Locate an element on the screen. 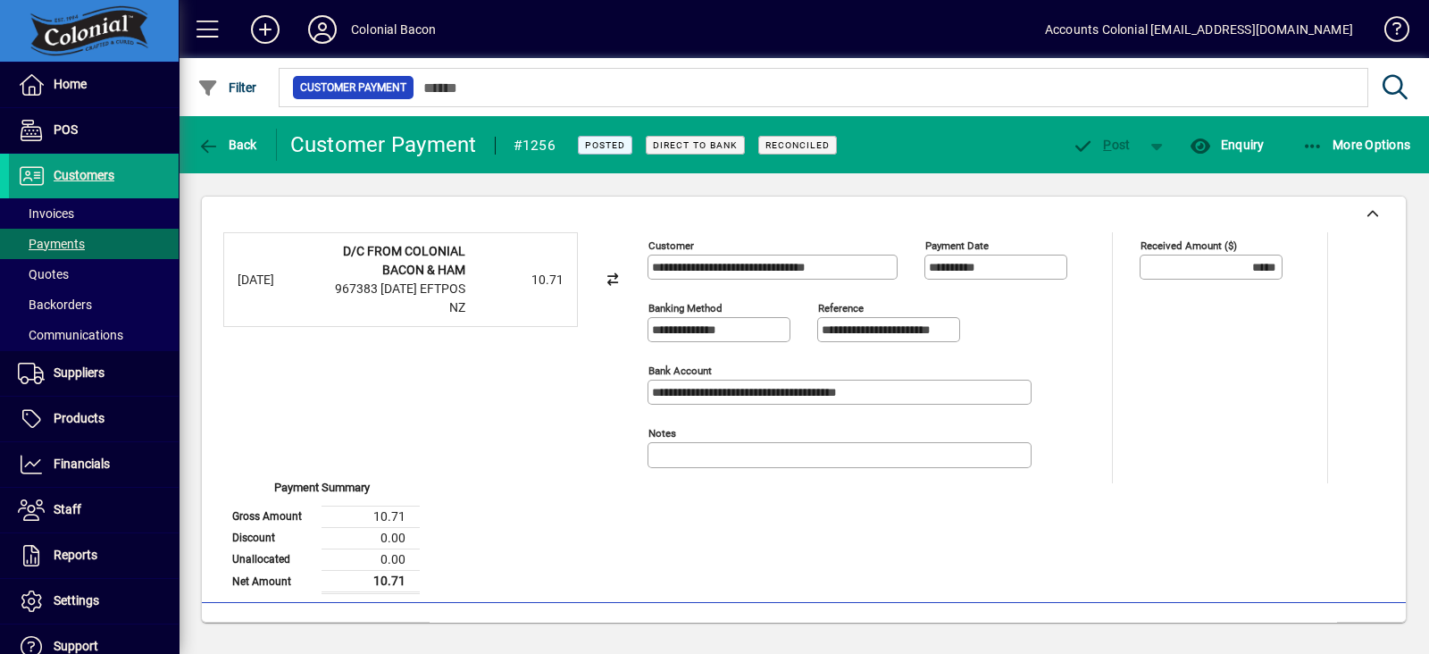 The width and height of the screenshot is (1429, 654). app-page-summary-card: Payment Summary is located at coordinates (322, 539).